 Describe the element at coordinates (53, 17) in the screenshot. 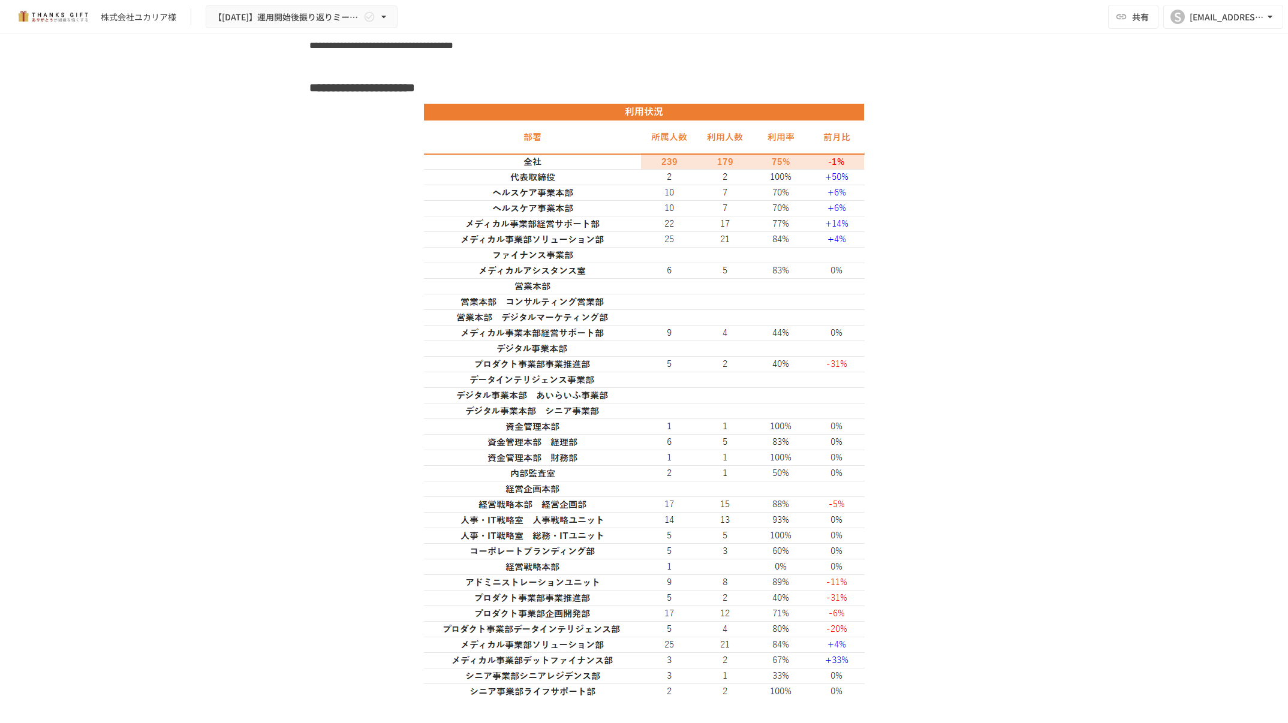

I see `img: mMP1OxWUAhQbsRWCurg7vIHe5HqDpP7qZo7fRoNLXQh` at that location.